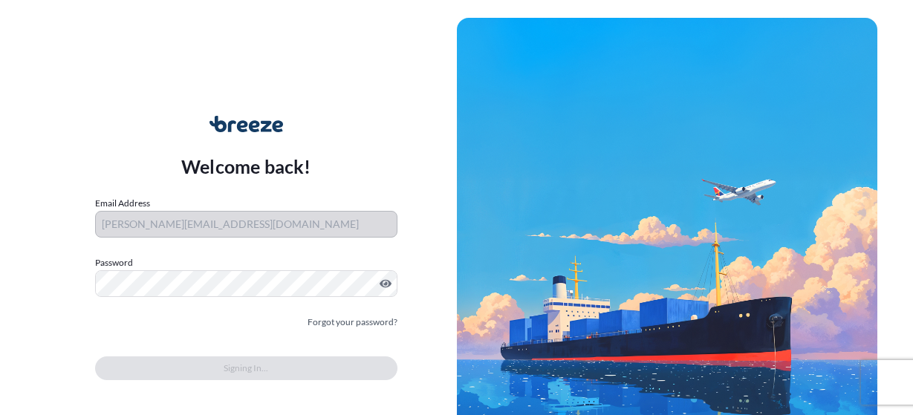 The width and height of the screenshot is (913, 415). Describe the element at coordinates (352, 322) in the screenshot. I see `a: Forgot your password?` at that location.